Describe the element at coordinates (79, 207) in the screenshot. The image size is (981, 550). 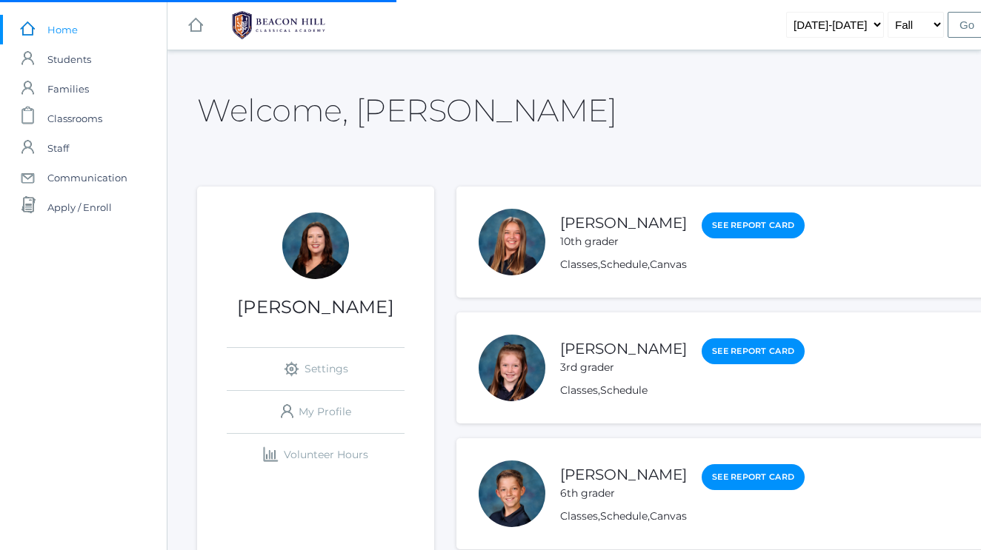
I see `span: Apply / Enroll` at that location.